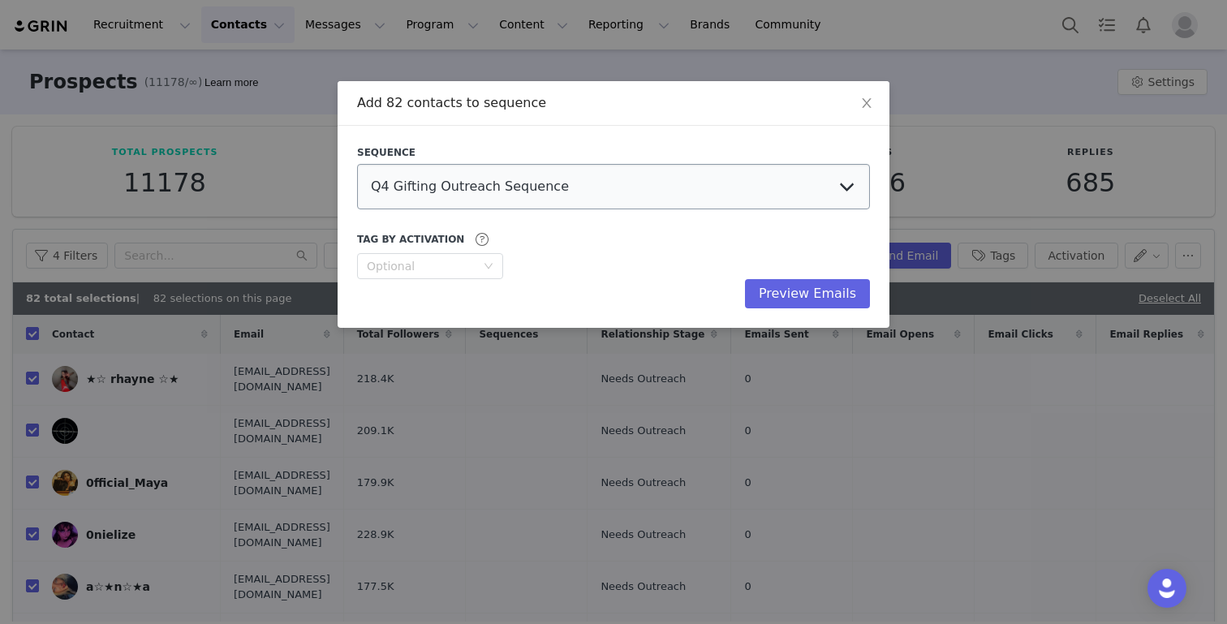 This screenshot has height=624, width=1227. Describe the element at coordinates (614, 103) in the screenshot. I see `div: Add 82 contacts to sequence` at that location.